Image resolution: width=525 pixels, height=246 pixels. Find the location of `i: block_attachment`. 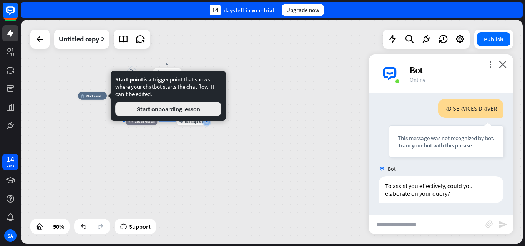

i: block_attachment is located at coordinates (489, 225).